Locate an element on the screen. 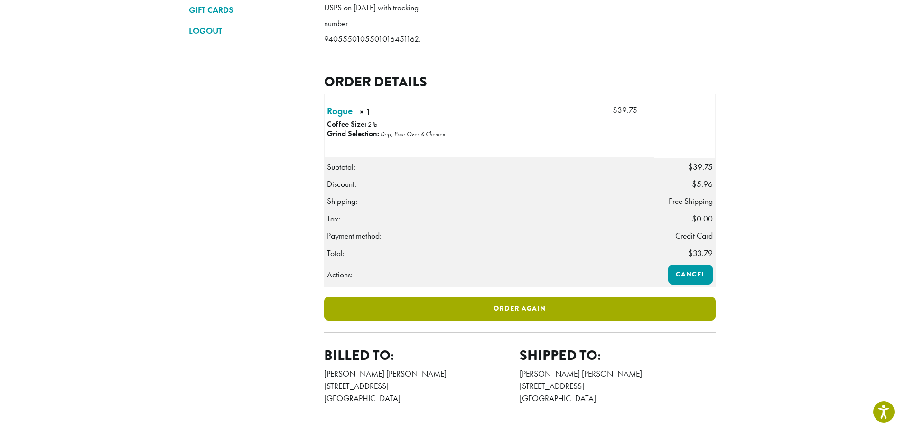 The height and width of the screenshot is (432, 904). th: Actions: is located at coordinates (489, 275).